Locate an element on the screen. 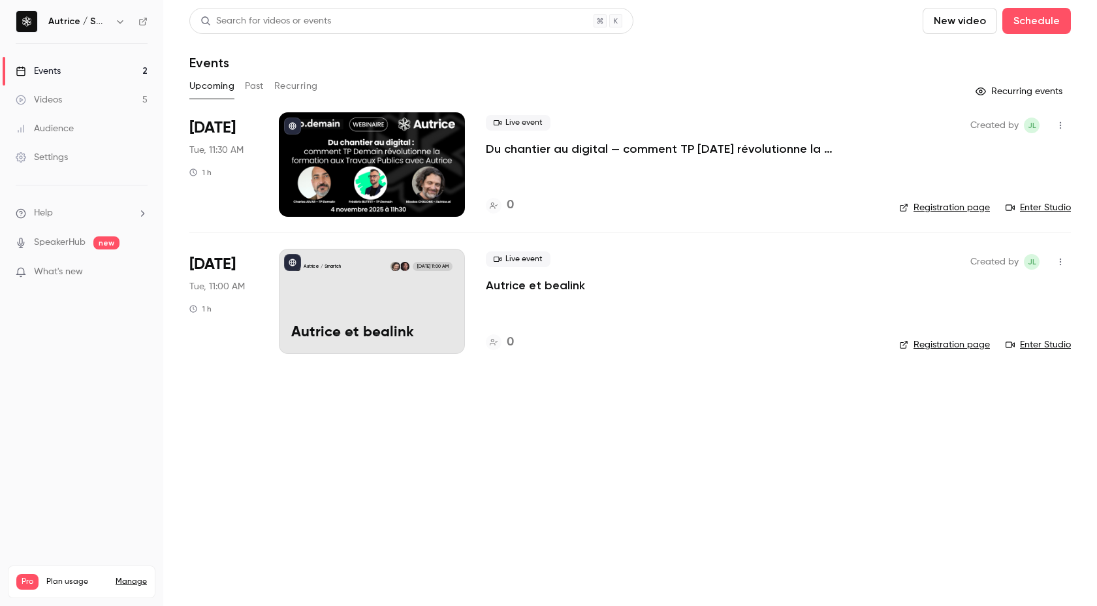  img: Autrice / Smartch is located at coordinates (27, 22).